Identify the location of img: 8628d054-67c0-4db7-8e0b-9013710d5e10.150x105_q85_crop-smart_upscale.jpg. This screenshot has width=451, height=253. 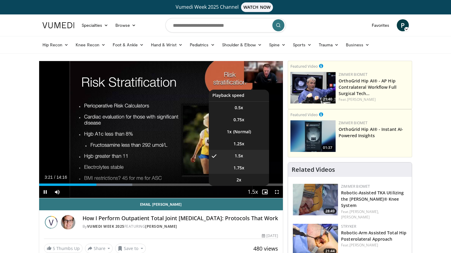
(316, 200).